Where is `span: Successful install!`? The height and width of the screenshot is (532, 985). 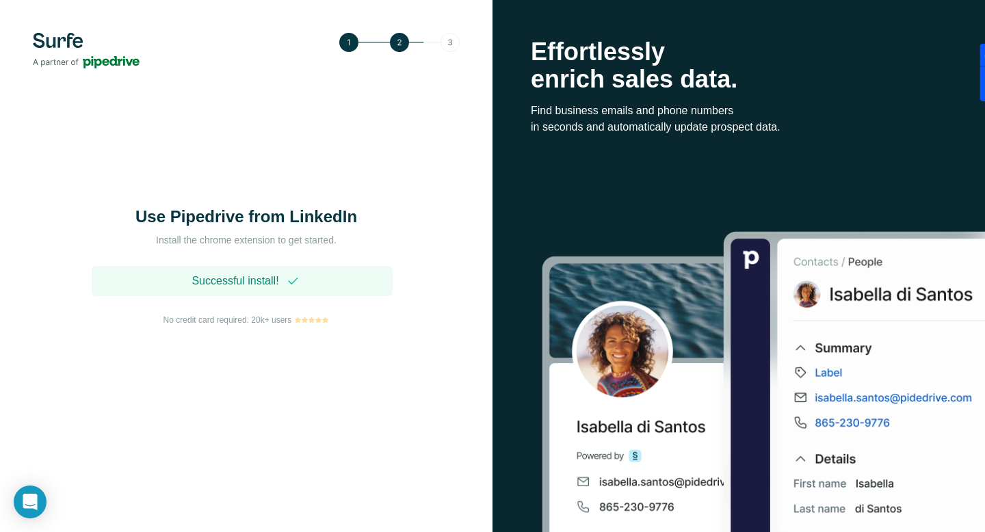 span: Successful install! is located at coordinates (235, 281).